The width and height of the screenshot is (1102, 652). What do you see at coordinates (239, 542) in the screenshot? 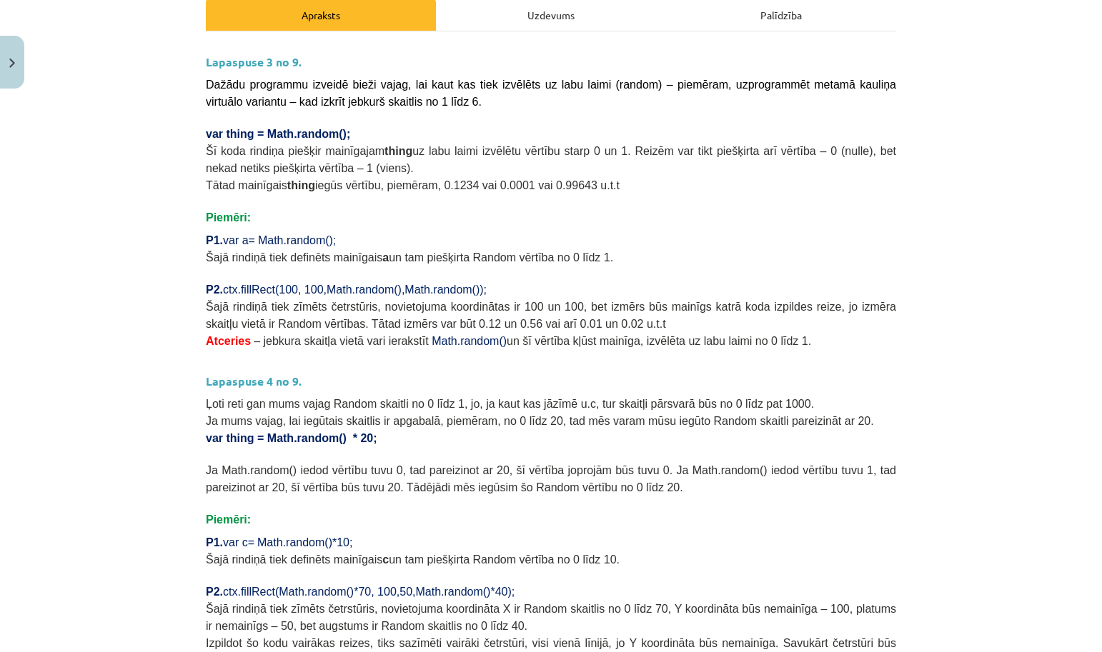
I see `span: var c=` at bounding box center [239, 542].